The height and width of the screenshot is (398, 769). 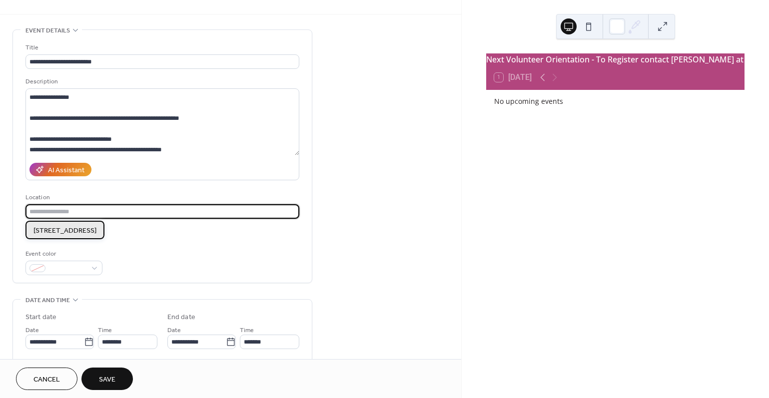 What do you see at coordinates (161, 47) in the screenshot?
I see `div: Title` at bounding box center [161, 47].